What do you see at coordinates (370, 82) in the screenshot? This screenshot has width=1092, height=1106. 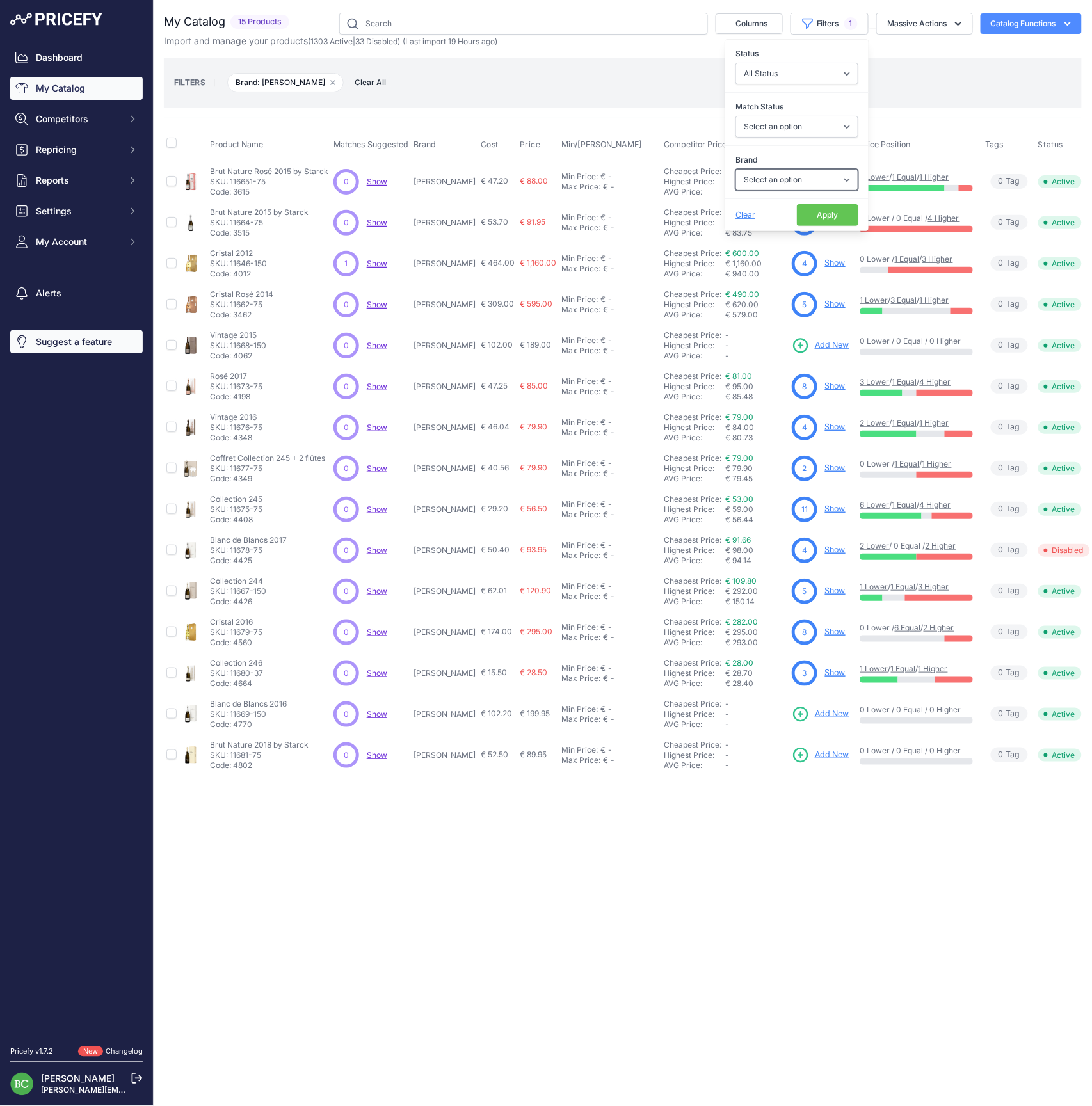 I see `button: Clear All` at bounding box center [370, 82].